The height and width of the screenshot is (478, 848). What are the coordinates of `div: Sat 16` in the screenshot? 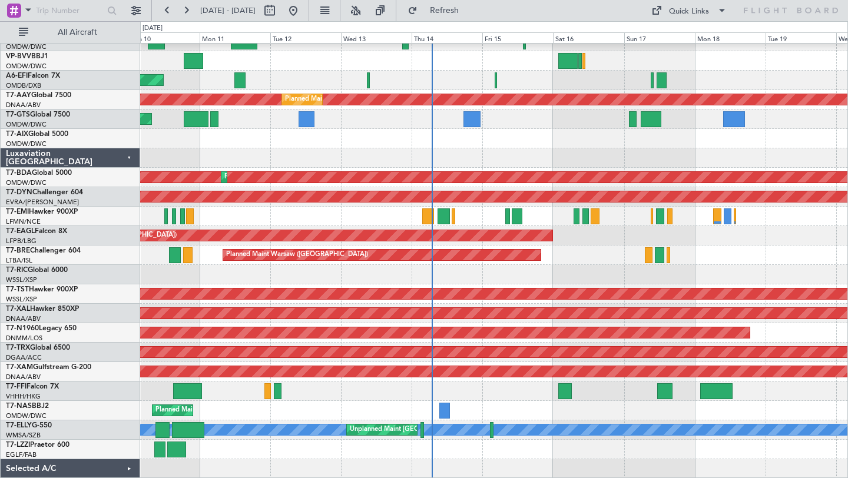 It's located at (589, 38).